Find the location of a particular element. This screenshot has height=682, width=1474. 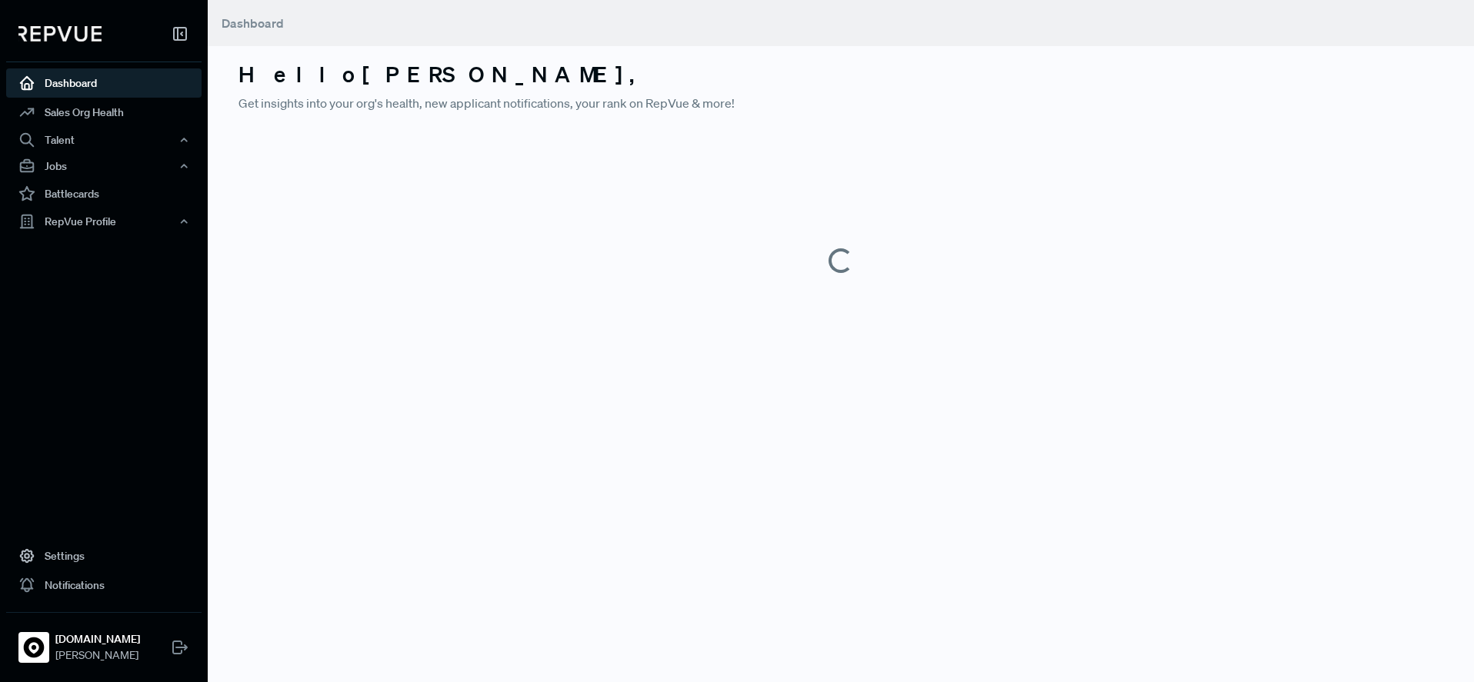

a: Battlecards is located at coordinates (104, 194).